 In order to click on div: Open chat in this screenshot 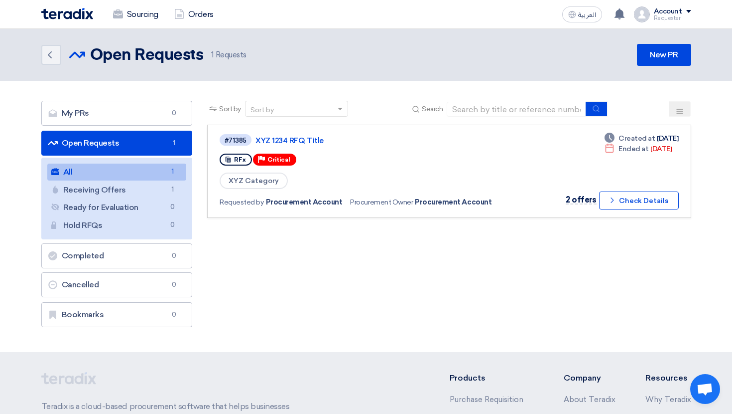, I will do `click(705, 389)`.